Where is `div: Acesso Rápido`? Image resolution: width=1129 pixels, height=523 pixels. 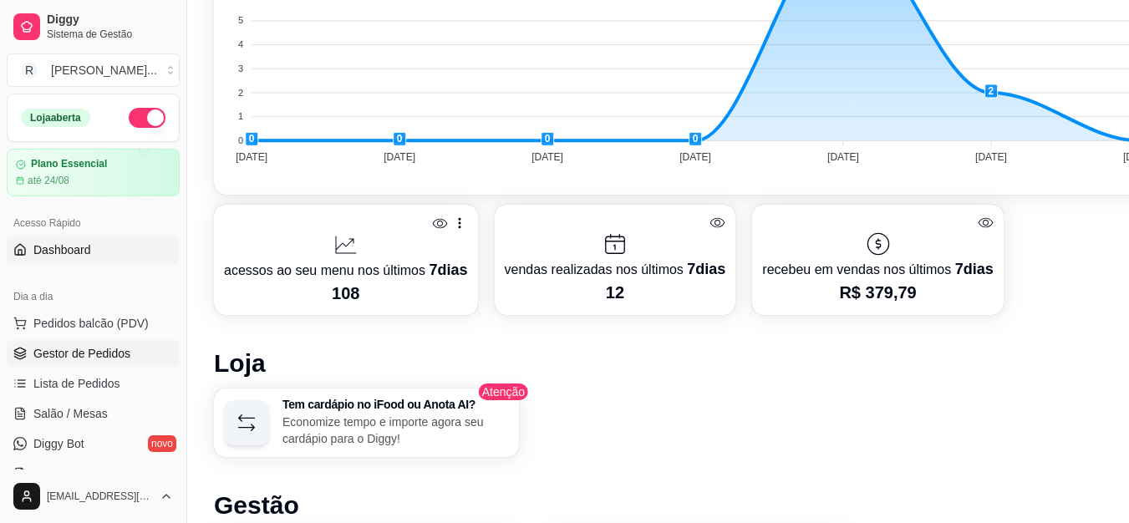
div: Acesso Rápido is located at coordinates (93, 223).